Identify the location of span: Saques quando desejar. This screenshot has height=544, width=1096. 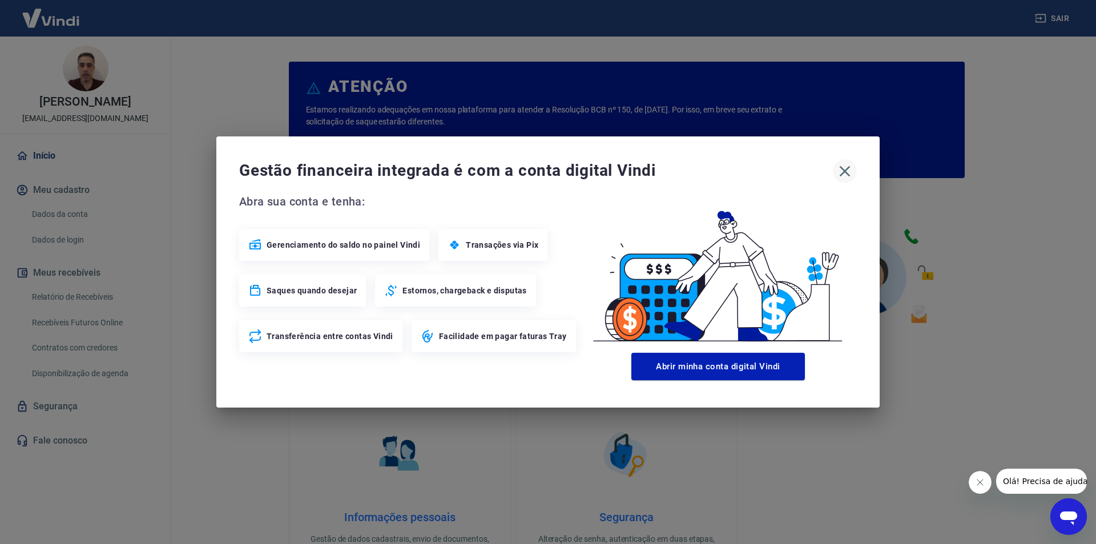
(312, 290).